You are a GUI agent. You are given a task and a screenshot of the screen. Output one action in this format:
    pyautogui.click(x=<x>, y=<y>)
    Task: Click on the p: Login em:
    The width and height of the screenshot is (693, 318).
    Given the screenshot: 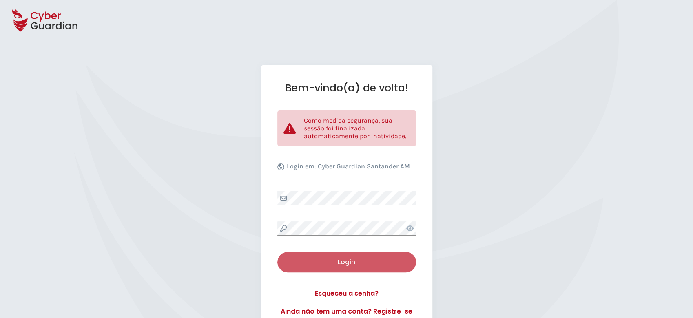 What is the action you would take?
    pyautogui.click(x=348, y=169)
    